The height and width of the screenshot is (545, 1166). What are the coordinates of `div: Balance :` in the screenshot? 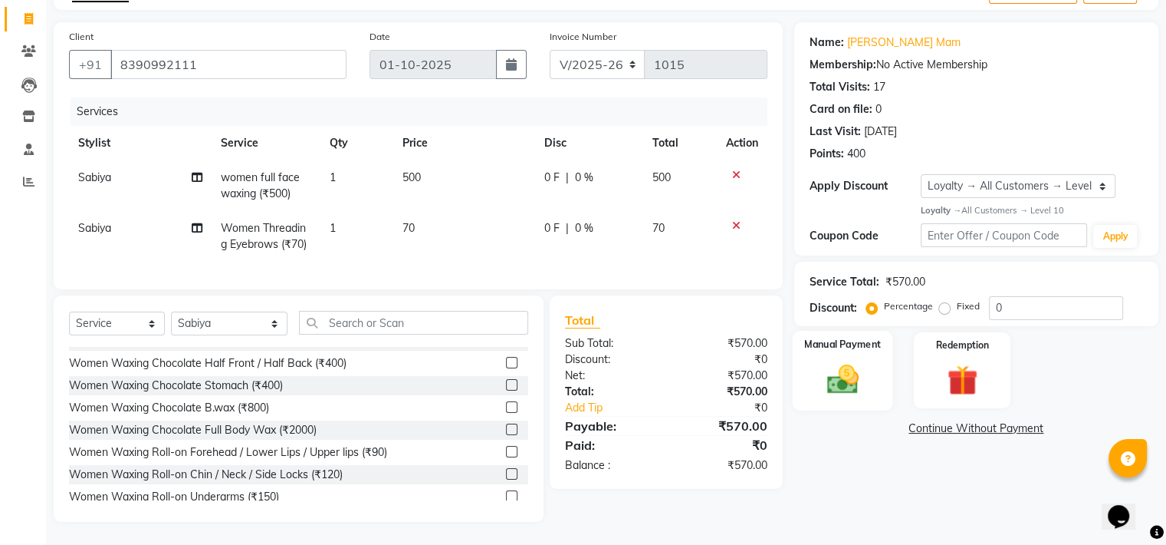 It's located at (610, 465).